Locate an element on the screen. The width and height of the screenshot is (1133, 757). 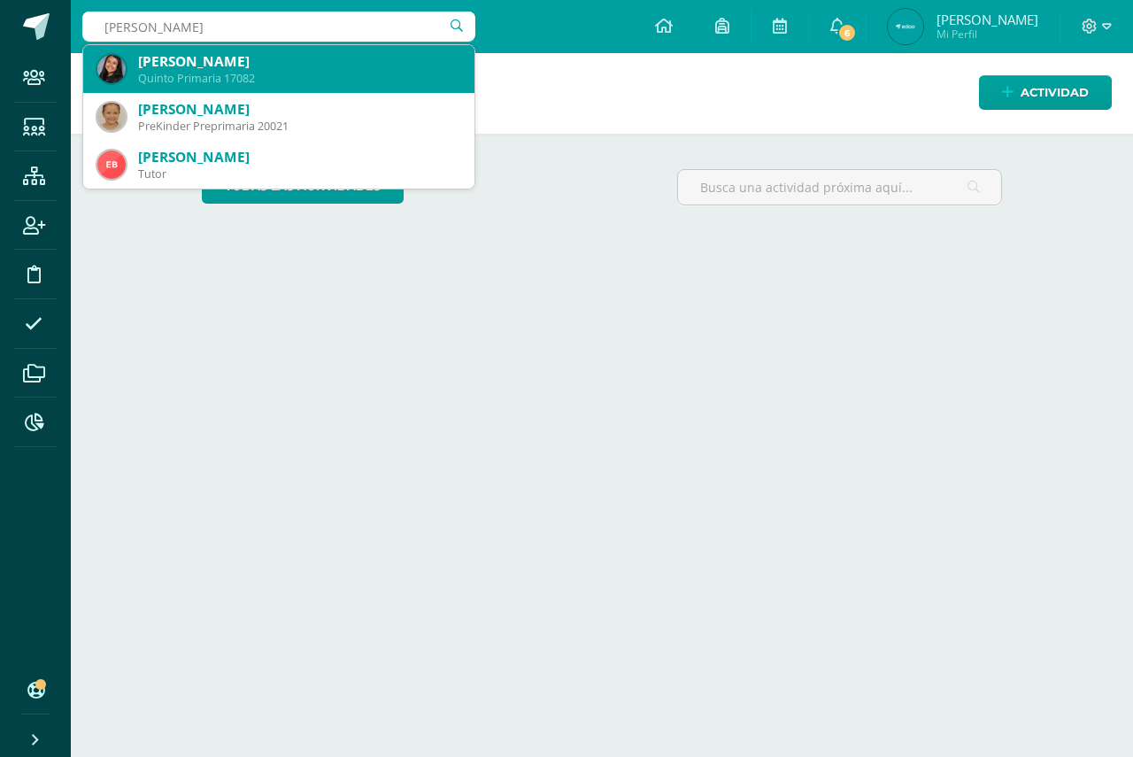
div: Quinto Primaria 17082 is located at coordinates (299, 78).